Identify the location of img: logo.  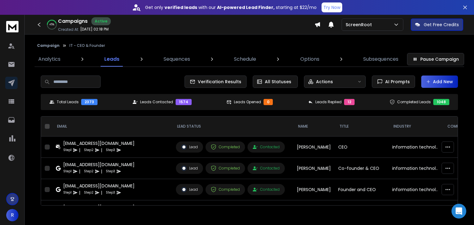
(12, 27).